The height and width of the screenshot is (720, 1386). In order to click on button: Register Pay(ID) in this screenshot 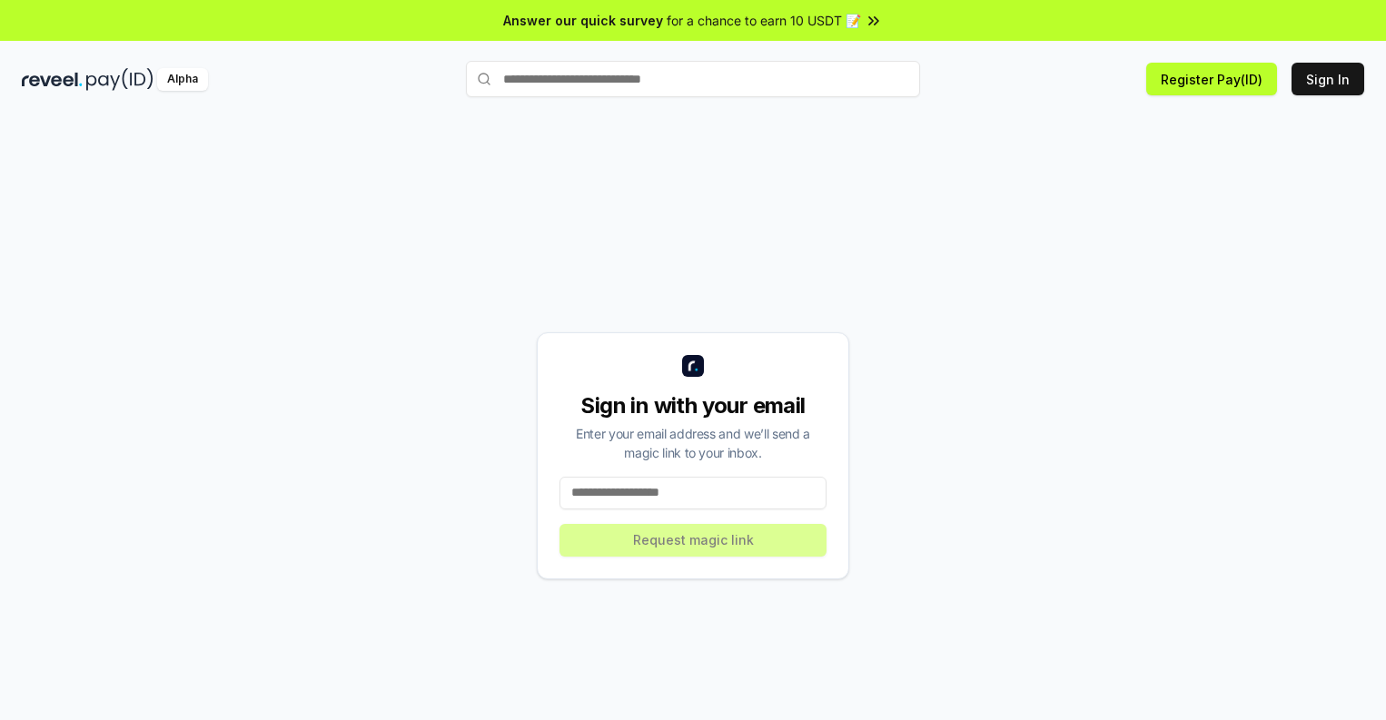, I will do `click(1212, 79)`.